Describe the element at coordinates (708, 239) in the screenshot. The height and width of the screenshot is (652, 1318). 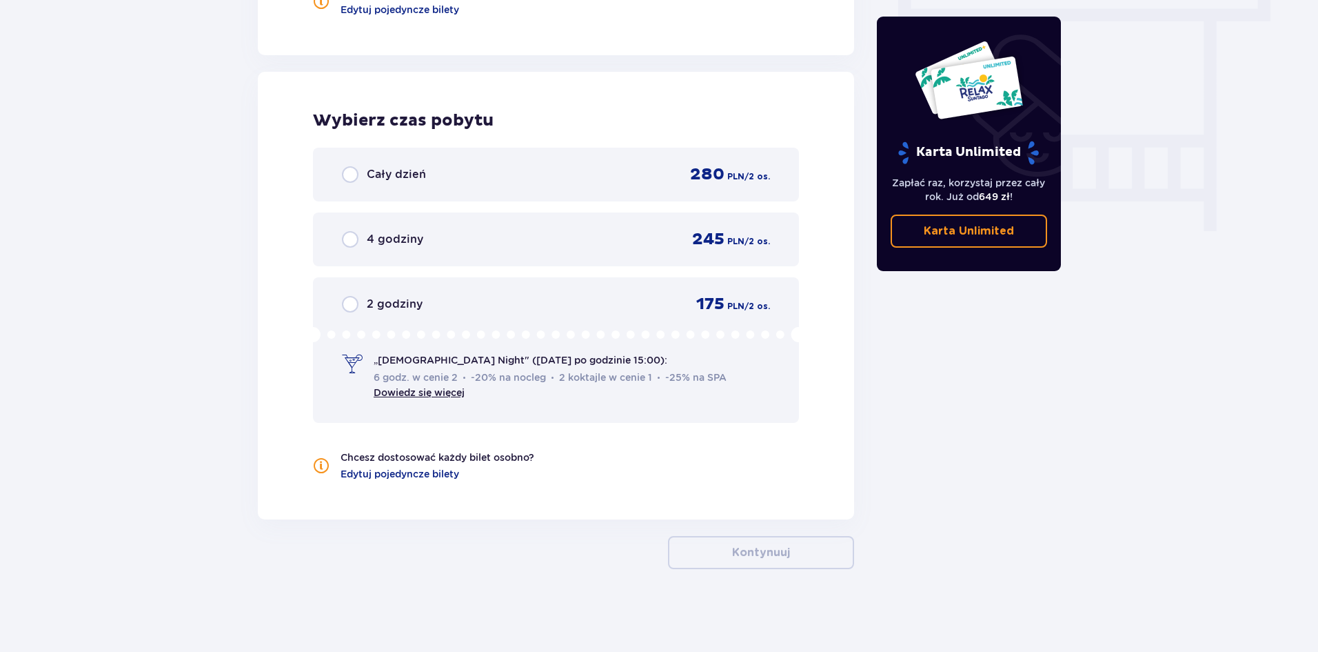
I see `span: 245` at that location.